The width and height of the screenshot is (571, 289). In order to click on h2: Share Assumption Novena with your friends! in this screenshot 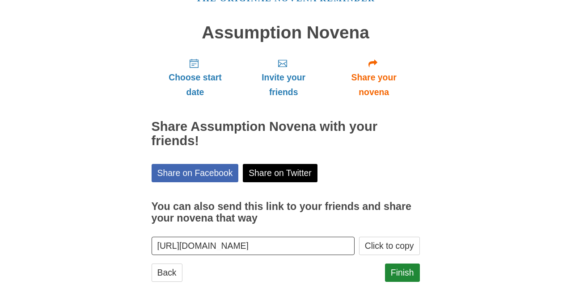, I will do `click(286, 134)`.